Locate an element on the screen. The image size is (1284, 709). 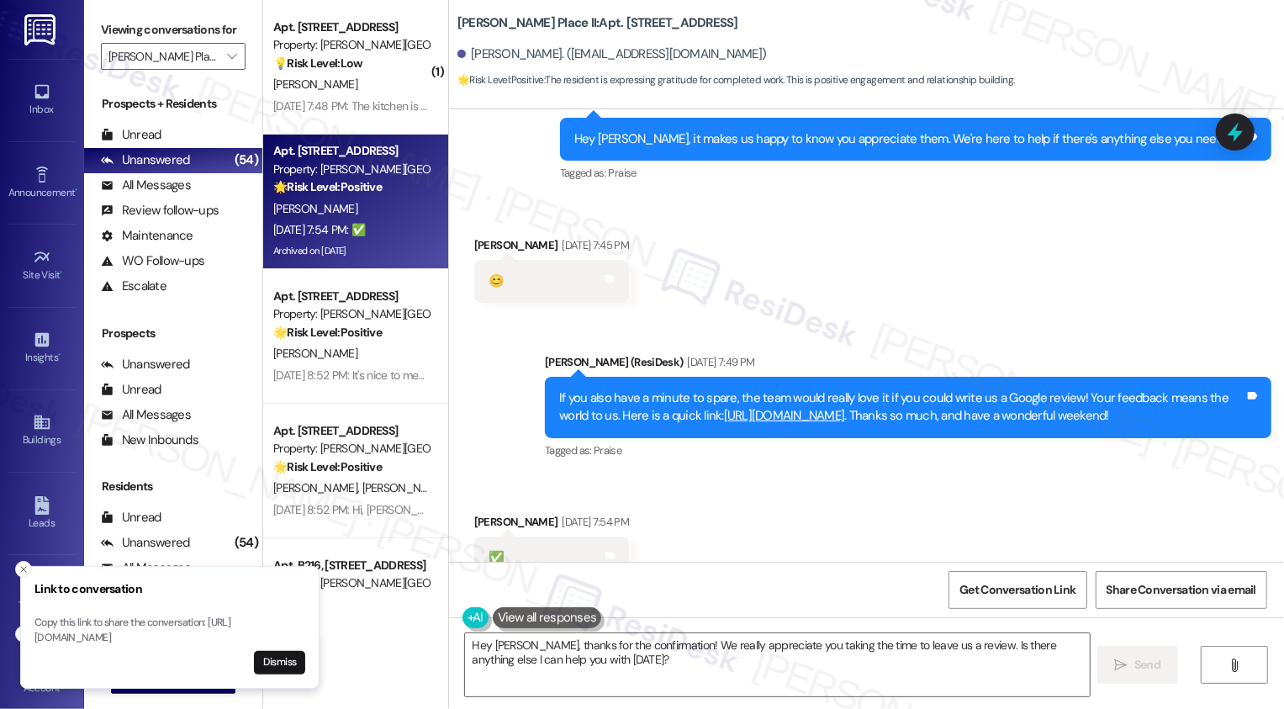
a: Templates • is located at coordinates (42, 596).